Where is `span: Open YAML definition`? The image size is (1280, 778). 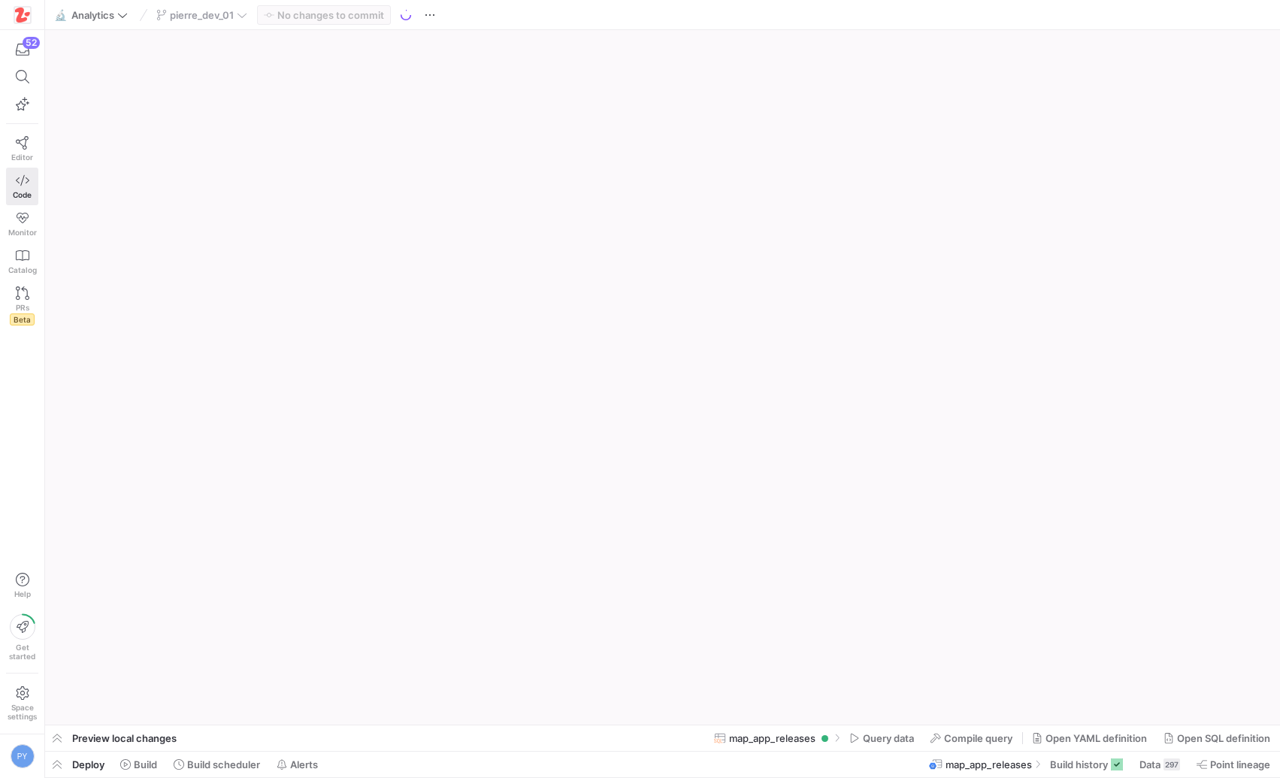 span: Open YAML definition is located at coordinates (1096, 738).